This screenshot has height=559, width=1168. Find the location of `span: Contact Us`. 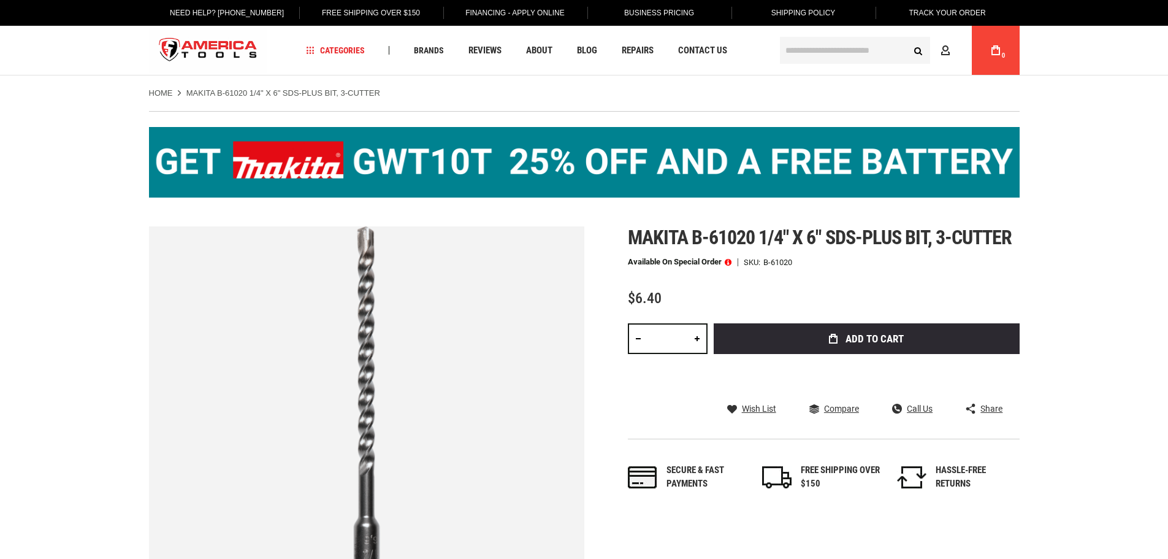

span: Contact Us is located at coordinates (703, 50).